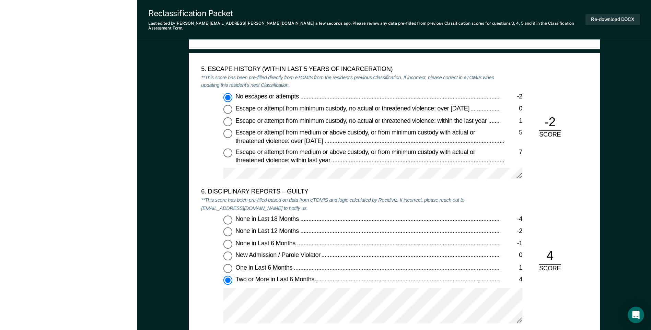  Describe the element at coordinates (228, 280) in the screenshot. I see `input: Two or More in Last 6 Months4` at that location.